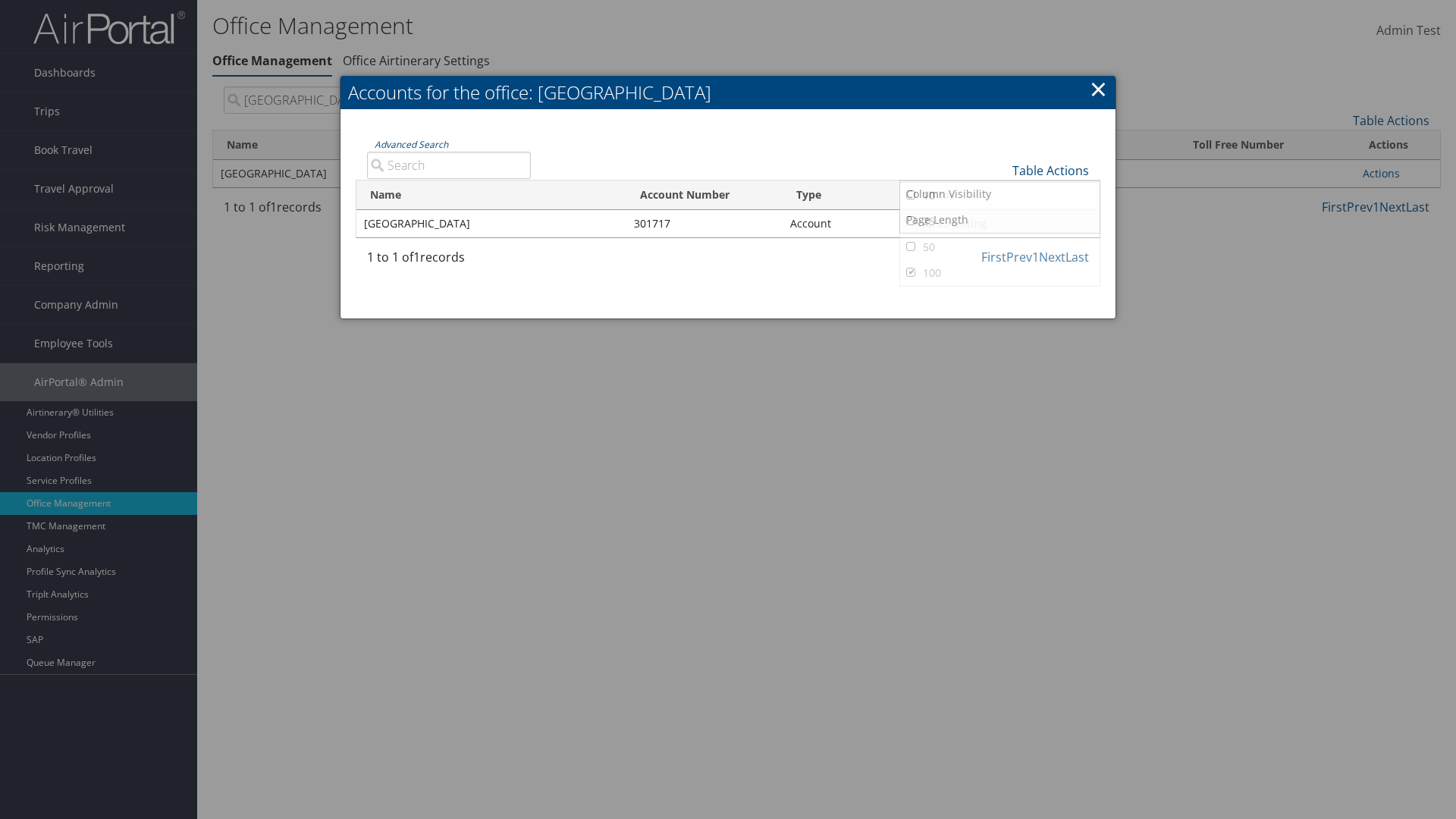  I want to click on a: Column Visibility, so click(999, 194).